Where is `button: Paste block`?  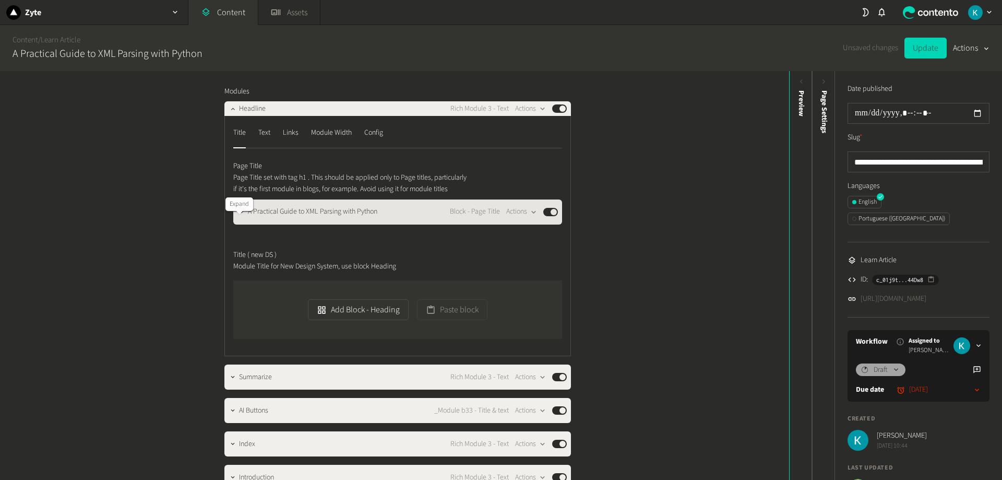
button: Paste block is located at coordinates (452, 309).